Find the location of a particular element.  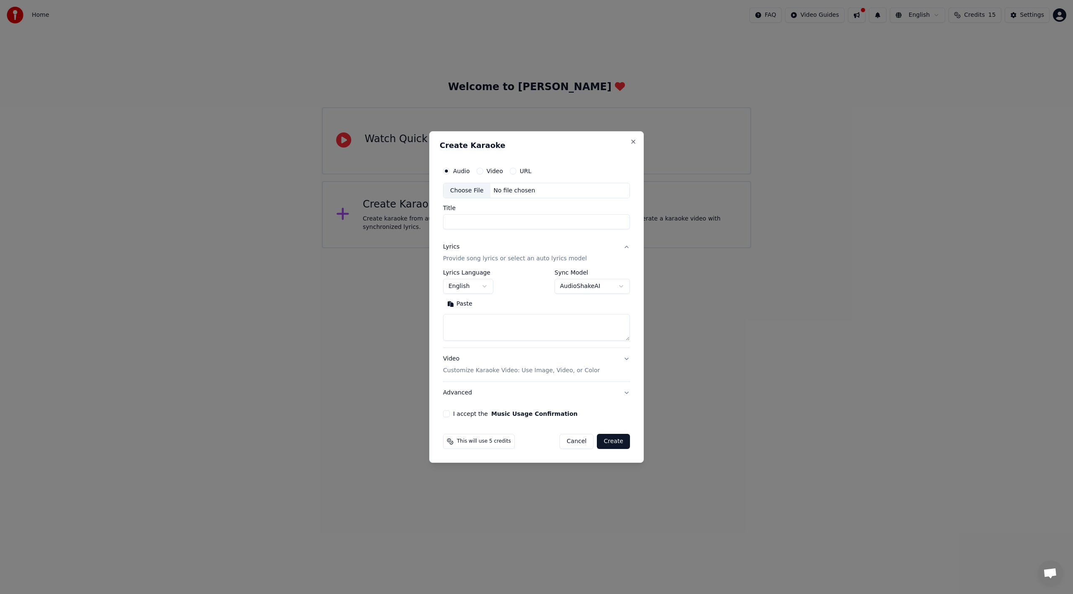

h2: Create Karaoke is located at coordinates (537, 145).